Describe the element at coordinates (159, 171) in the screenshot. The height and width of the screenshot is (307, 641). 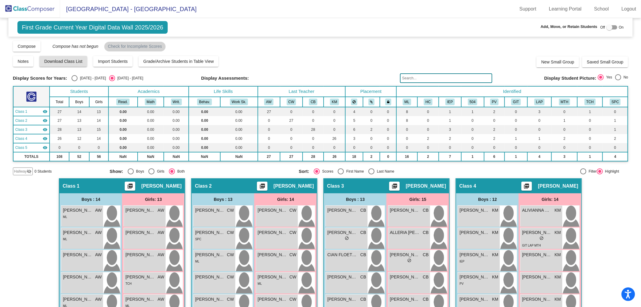
I see `div: Girls` at that location.